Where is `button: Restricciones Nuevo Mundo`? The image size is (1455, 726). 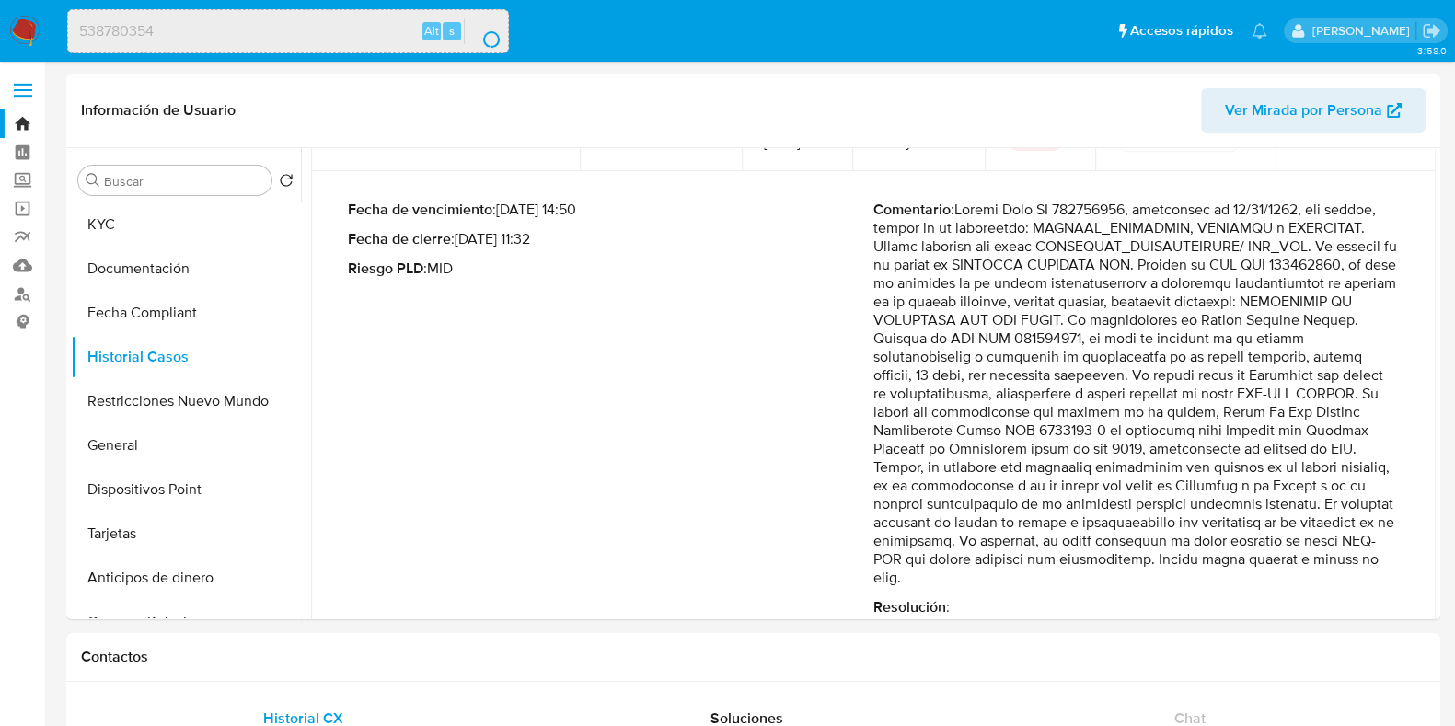 button: Restricciones Nuevo Mundo is located at coordinates (186, 401).